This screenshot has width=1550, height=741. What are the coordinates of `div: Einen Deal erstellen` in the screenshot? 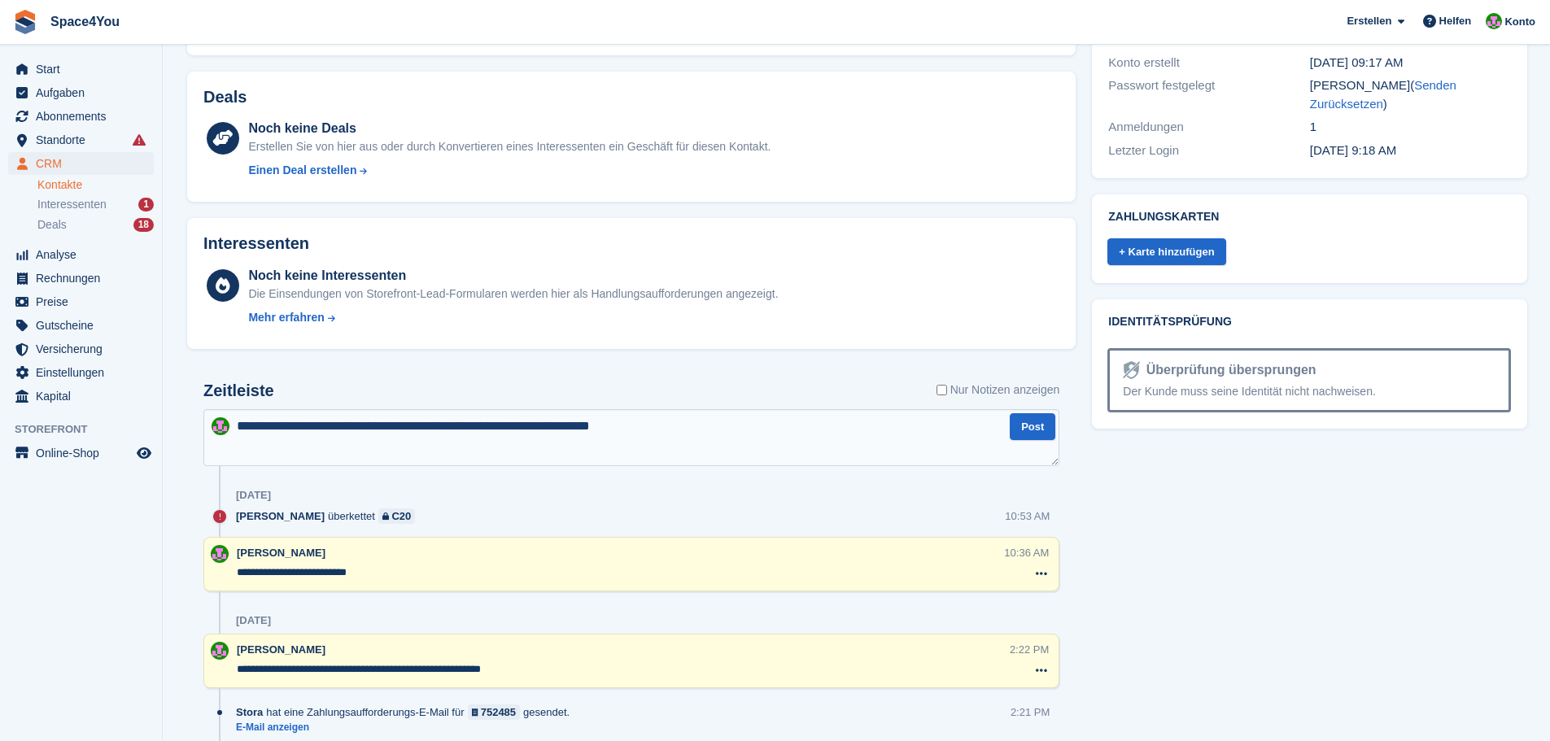 It's located at (302, 170).